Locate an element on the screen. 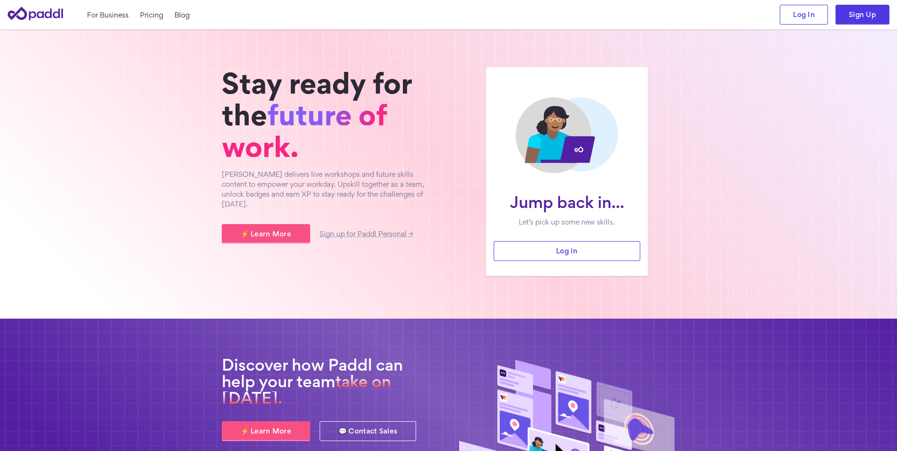 This screenshot has width=897, height=451. a: For Business is located at coordinates (108, 15).